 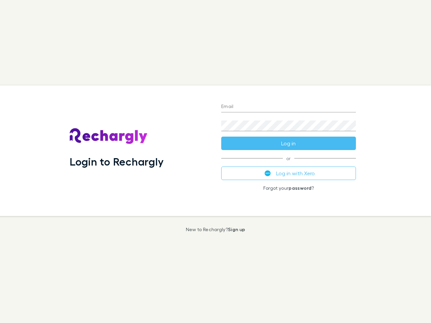 What do you see at coordinates (289, 158) in the screenshot?
I see `span: or` at bounding box center [289, 158].